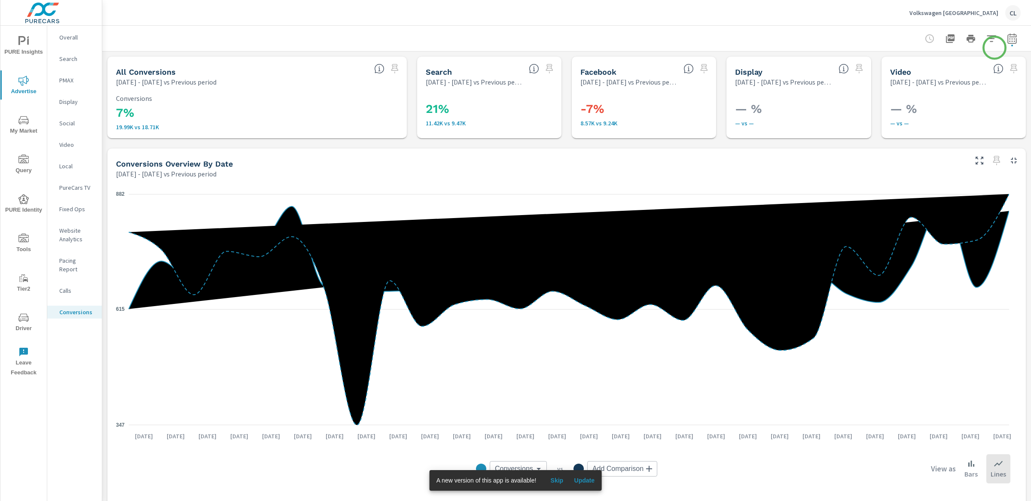  What do you see at coordinates (174, 164) in the screenshot?
I see `h5: Conversions Overview By Date` at bounding box center [174, 164].